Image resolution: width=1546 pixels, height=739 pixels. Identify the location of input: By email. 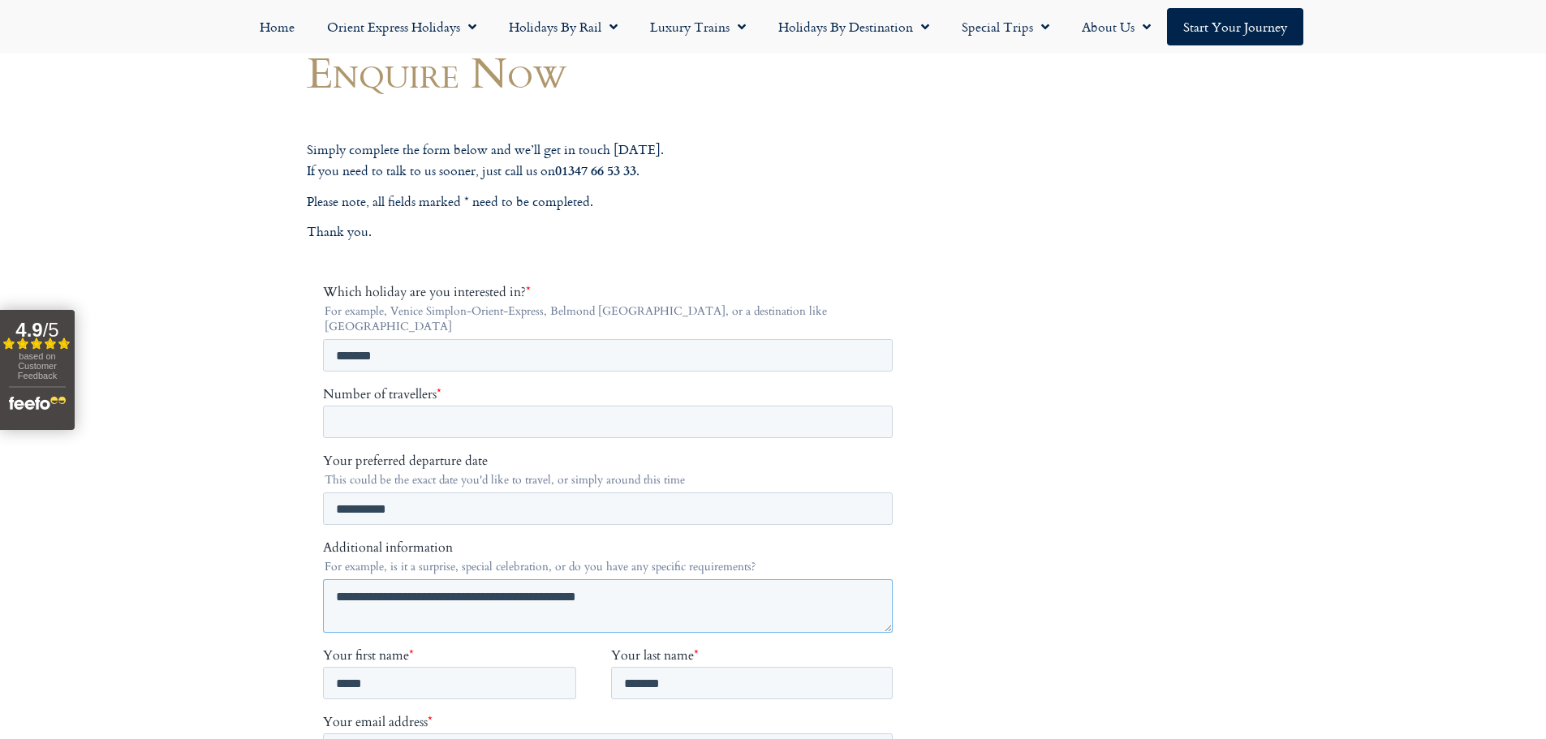
(9, 595).